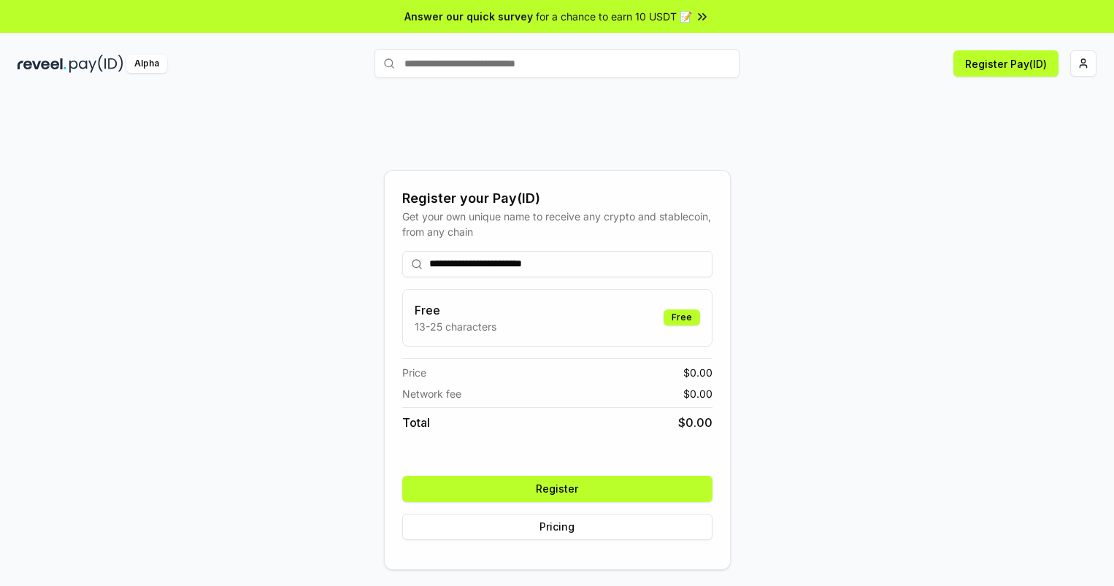 Image resolution: width=1114 pixels, height=586 pixels. Describe the element at coordinates (96, 64) in the screenshot. I see `img: pay_id` at that location.